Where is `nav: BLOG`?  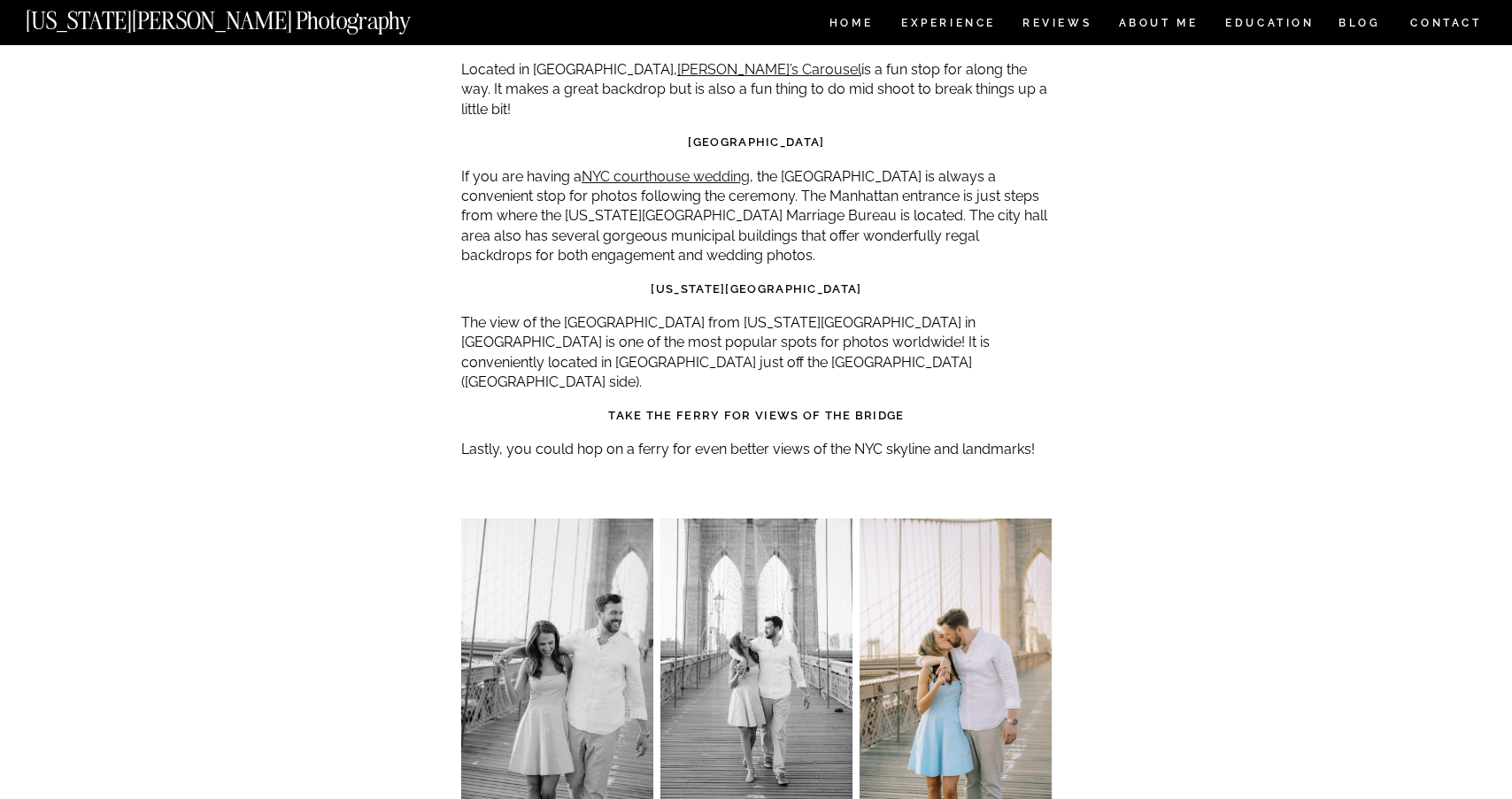
nav: BLOG is located at coordinates (1360, 25).